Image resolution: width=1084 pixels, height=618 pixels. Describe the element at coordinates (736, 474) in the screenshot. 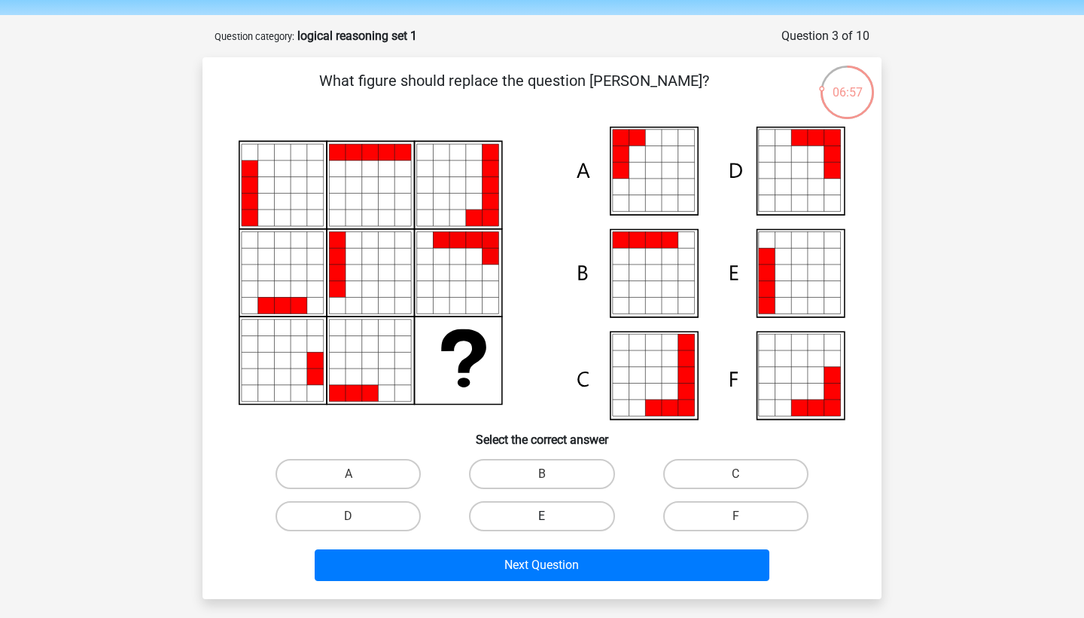

I see `label: C` at that location.